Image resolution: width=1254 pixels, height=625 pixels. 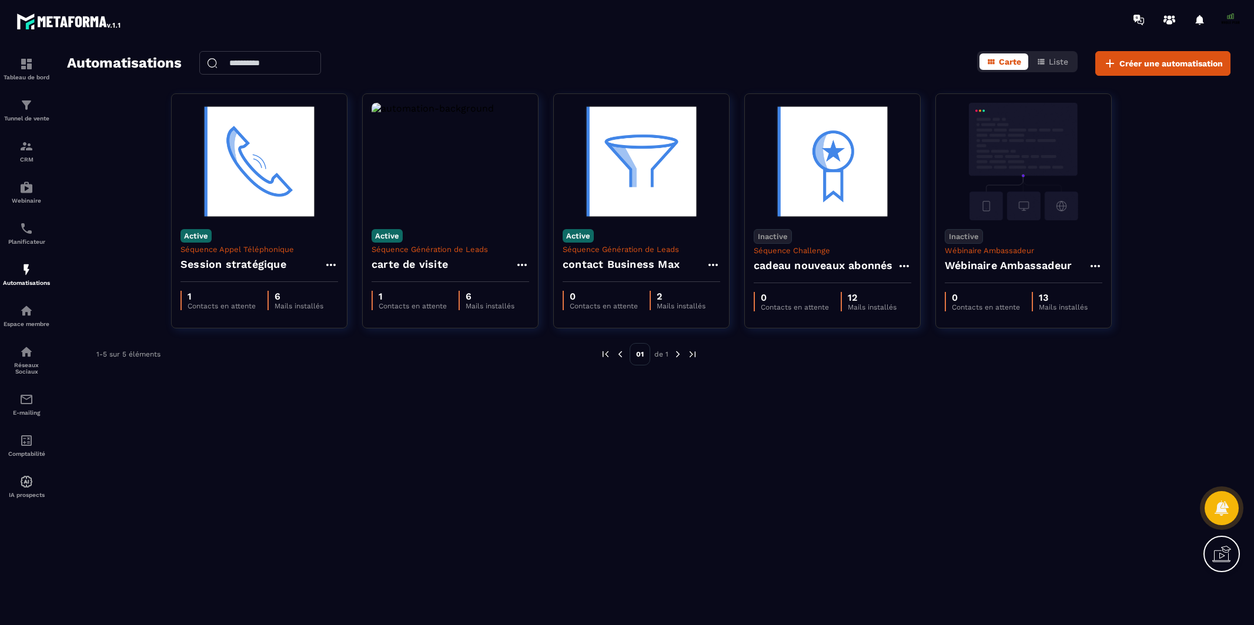 I want to click on p: Espace membre, so click(x=26, y=324).